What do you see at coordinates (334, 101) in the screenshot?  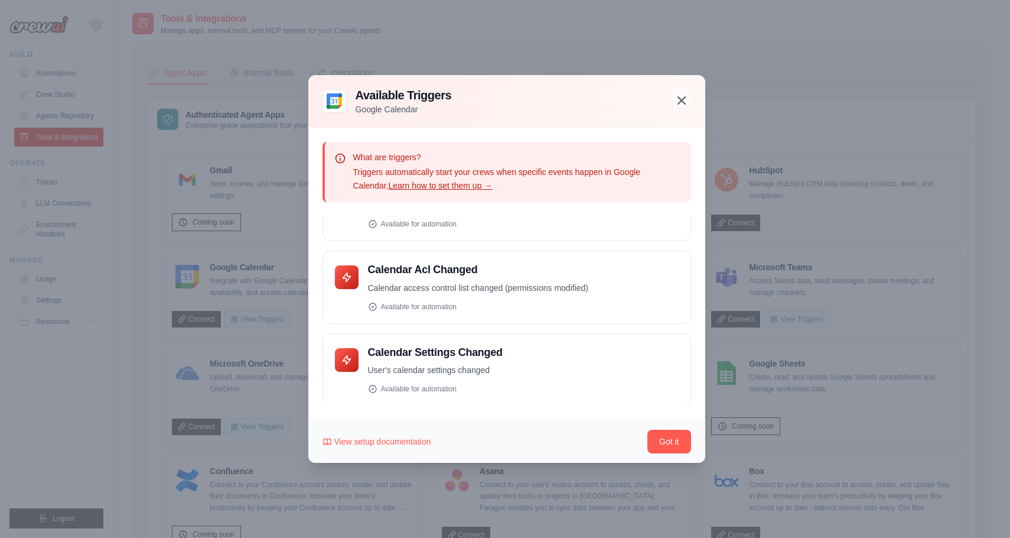 I see `img: Google Calendar` at bounding box center [334, 101].